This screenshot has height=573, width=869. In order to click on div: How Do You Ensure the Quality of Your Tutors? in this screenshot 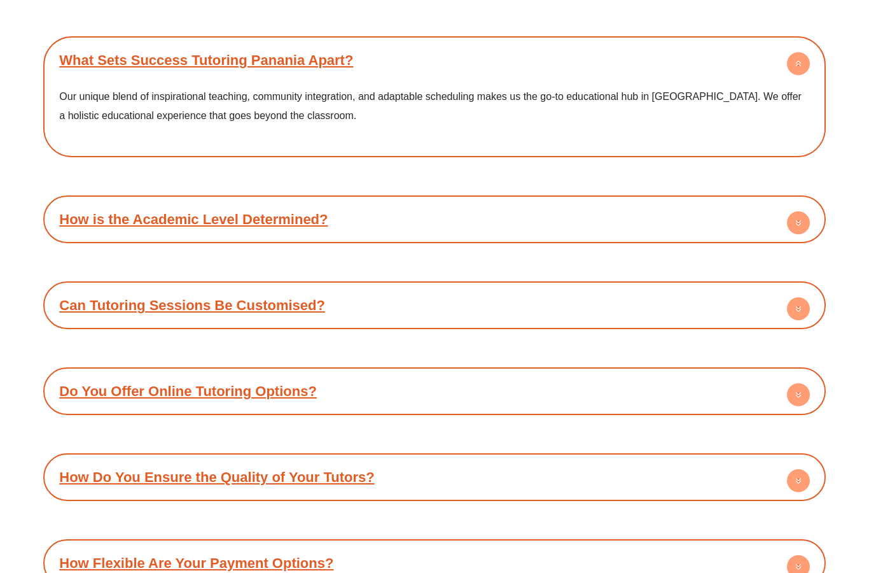, I will do `click(434, 477)`.